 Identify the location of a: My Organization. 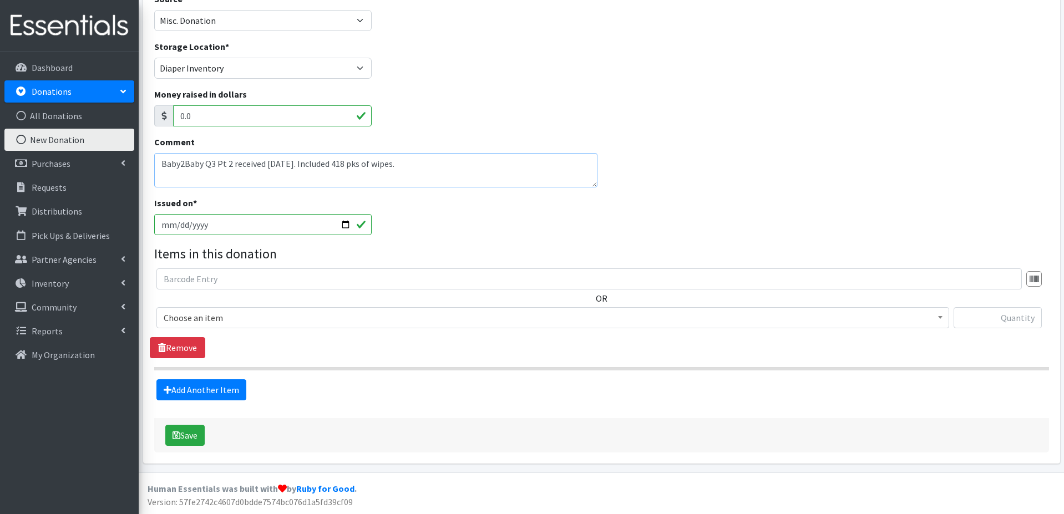
(69, 355).